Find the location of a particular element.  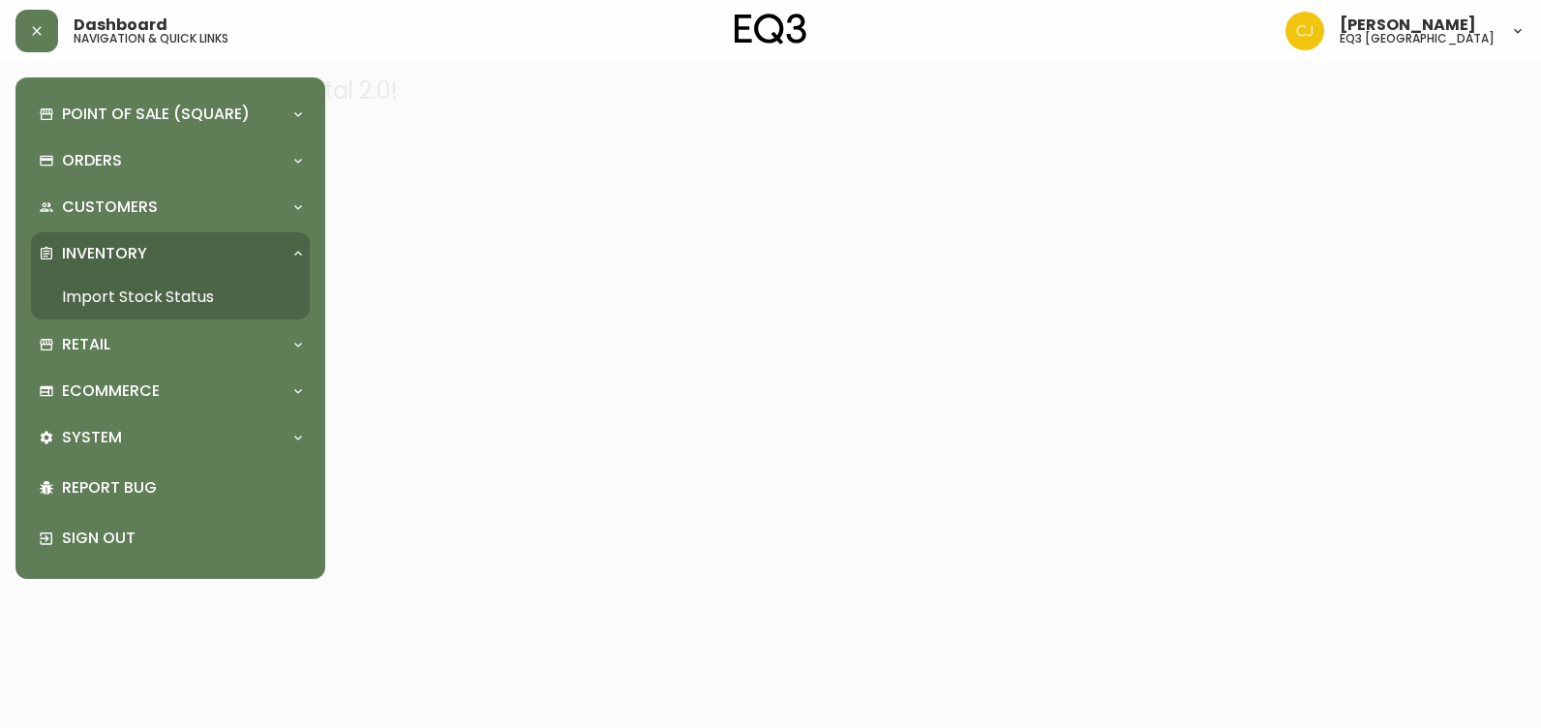

p: Point of Sale (Square) is located at coordinates (156, 114).